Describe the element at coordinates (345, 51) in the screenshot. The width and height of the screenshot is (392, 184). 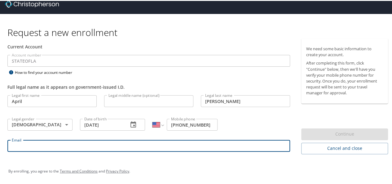
I see `p: We need some basic information to create your account.` at that location.